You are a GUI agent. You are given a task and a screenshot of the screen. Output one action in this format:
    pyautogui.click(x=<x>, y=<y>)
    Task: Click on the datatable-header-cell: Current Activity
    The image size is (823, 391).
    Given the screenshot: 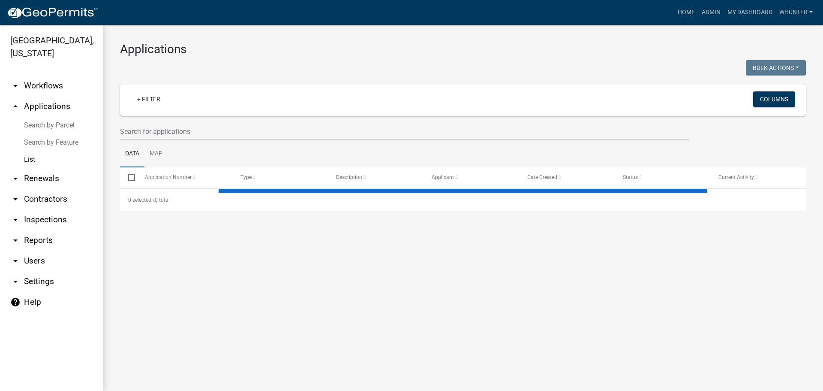 What is the action you would take?
    pyautogui.click(x=758, y=178)
    